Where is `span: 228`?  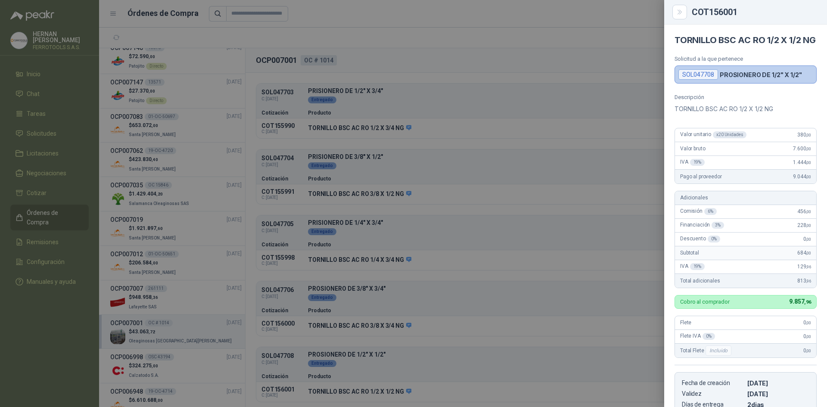
span: 228 is located at coordinates (805, 225).